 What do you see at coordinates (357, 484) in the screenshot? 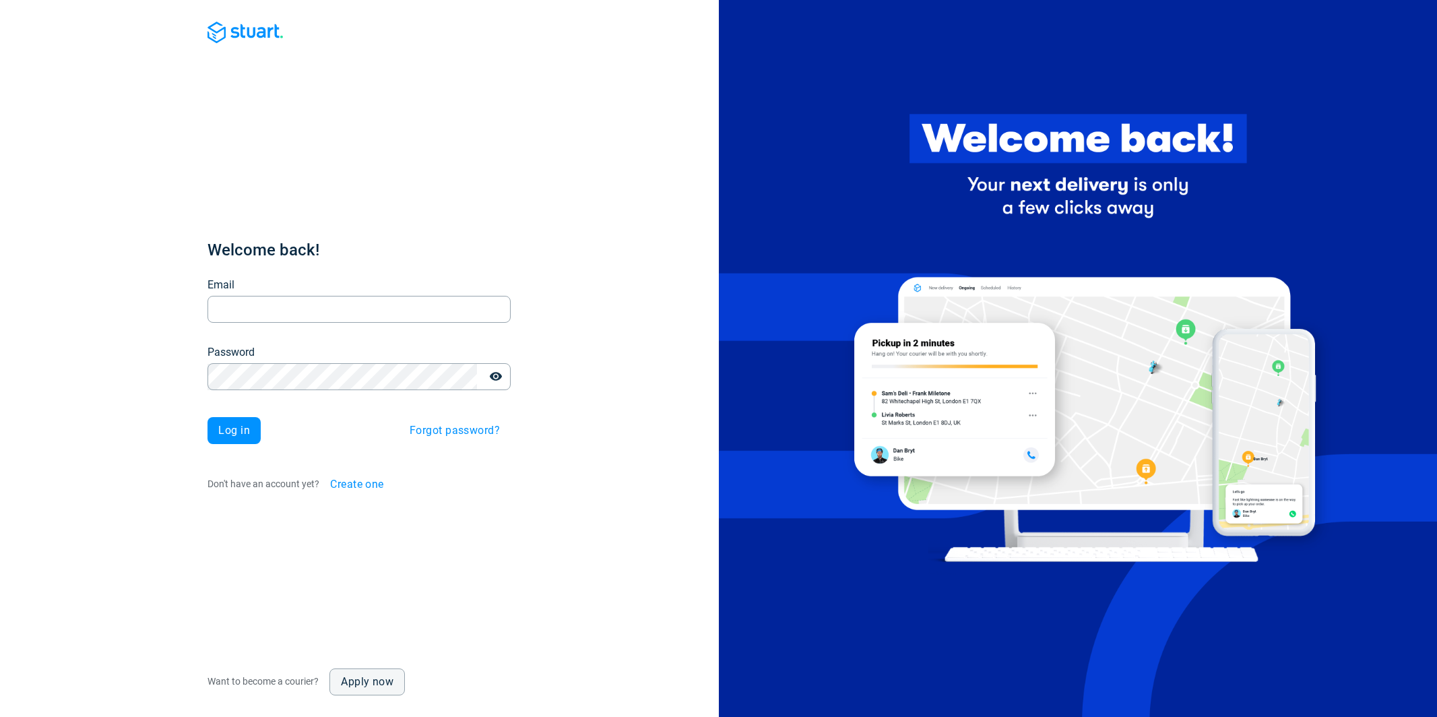
I see `button: Create one` at bounding box center [357, 484].